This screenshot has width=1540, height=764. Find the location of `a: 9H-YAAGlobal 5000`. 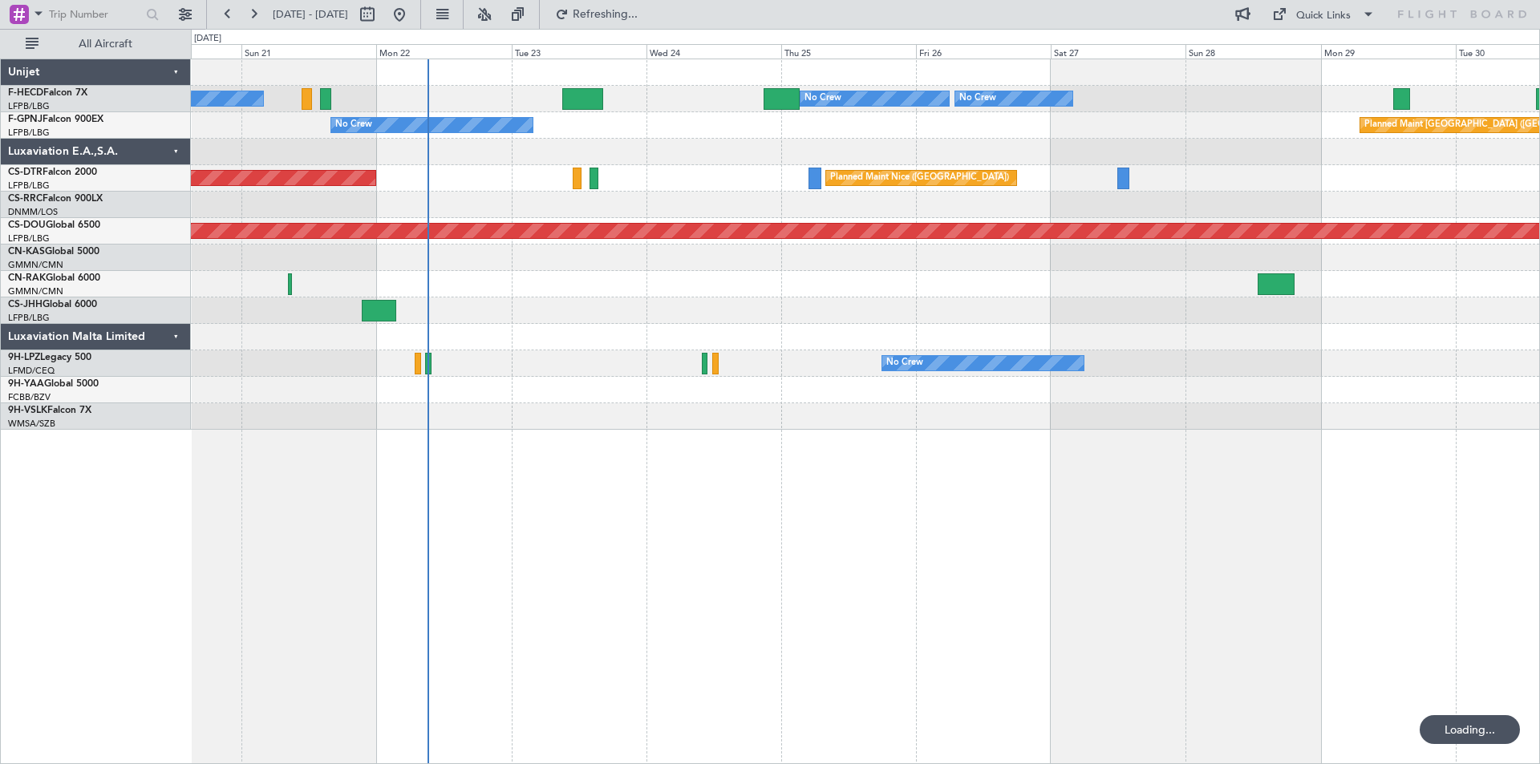

a: 9H-YAAGlobal 5000 is located at coordinates (53, 384).